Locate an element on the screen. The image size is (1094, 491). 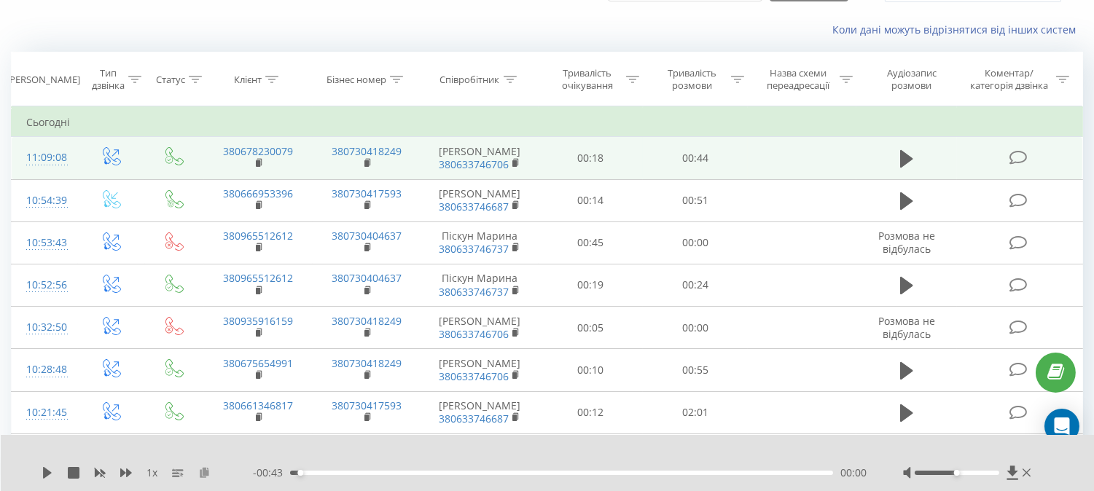
span: - 00:43 is located at coordinates (271, 473).